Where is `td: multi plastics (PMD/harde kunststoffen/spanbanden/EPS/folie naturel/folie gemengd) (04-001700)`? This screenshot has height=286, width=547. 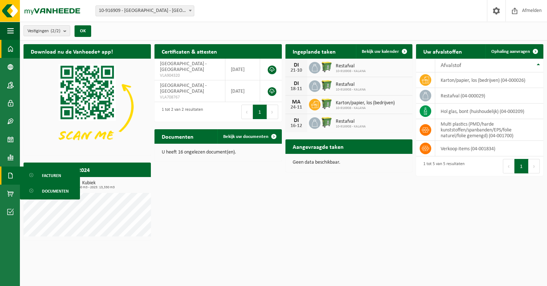
td: multi plastics (PMD/harde kunststoffen/spanbanden/EPS/folie naturel/folie gemengd) (04-001700) is located at coordinates (489, 130).